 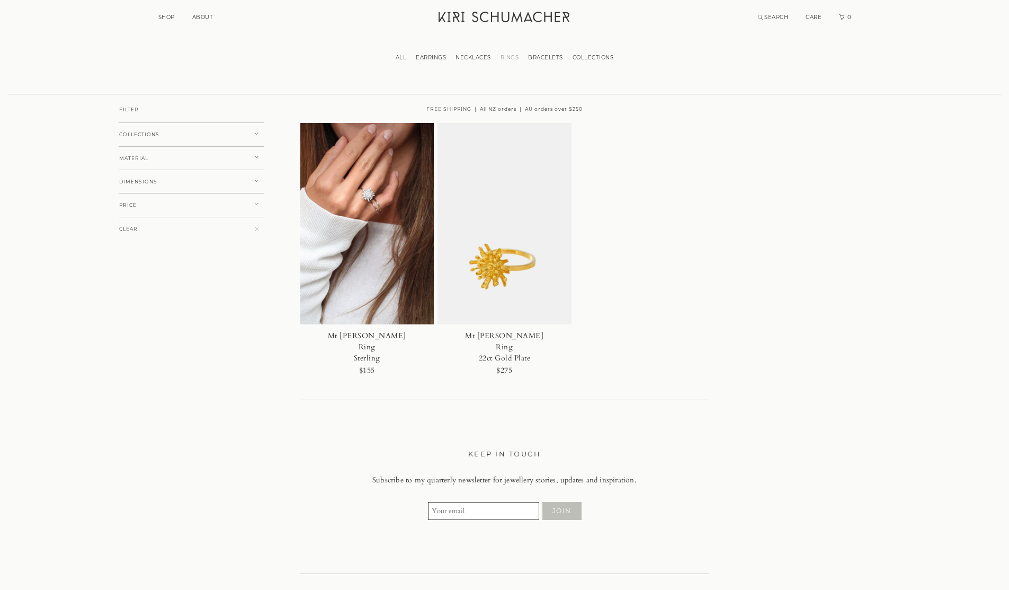 I want to click on span: MATERIAL, so click(x=133, y=158).